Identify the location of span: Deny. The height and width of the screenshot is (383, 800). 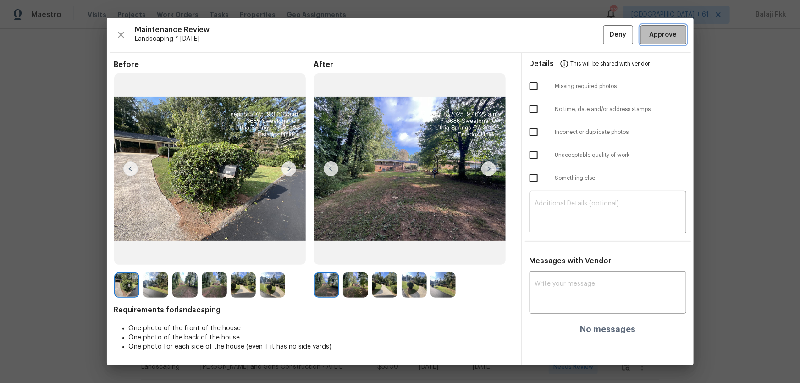
(618, 35).